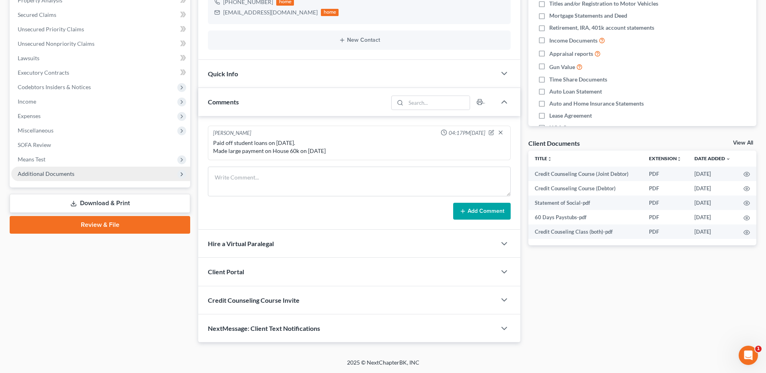 The height and width of the screenshot is (373, 766). Describe the element at coordinates (562, 67) in the screenshot. I see `span: Gun Value` at that location.